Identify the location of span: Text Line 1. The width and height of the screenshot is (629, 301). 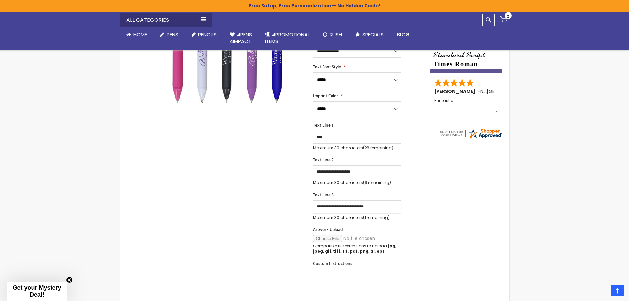
(323, 125).